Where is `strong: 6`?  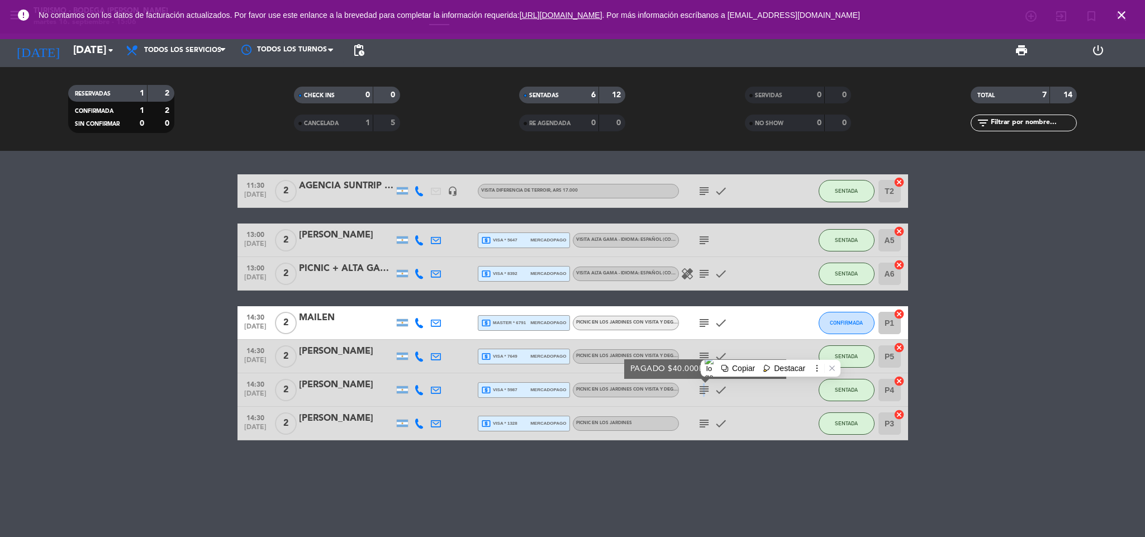
strong: 6 is located at coordinates (594, 95).